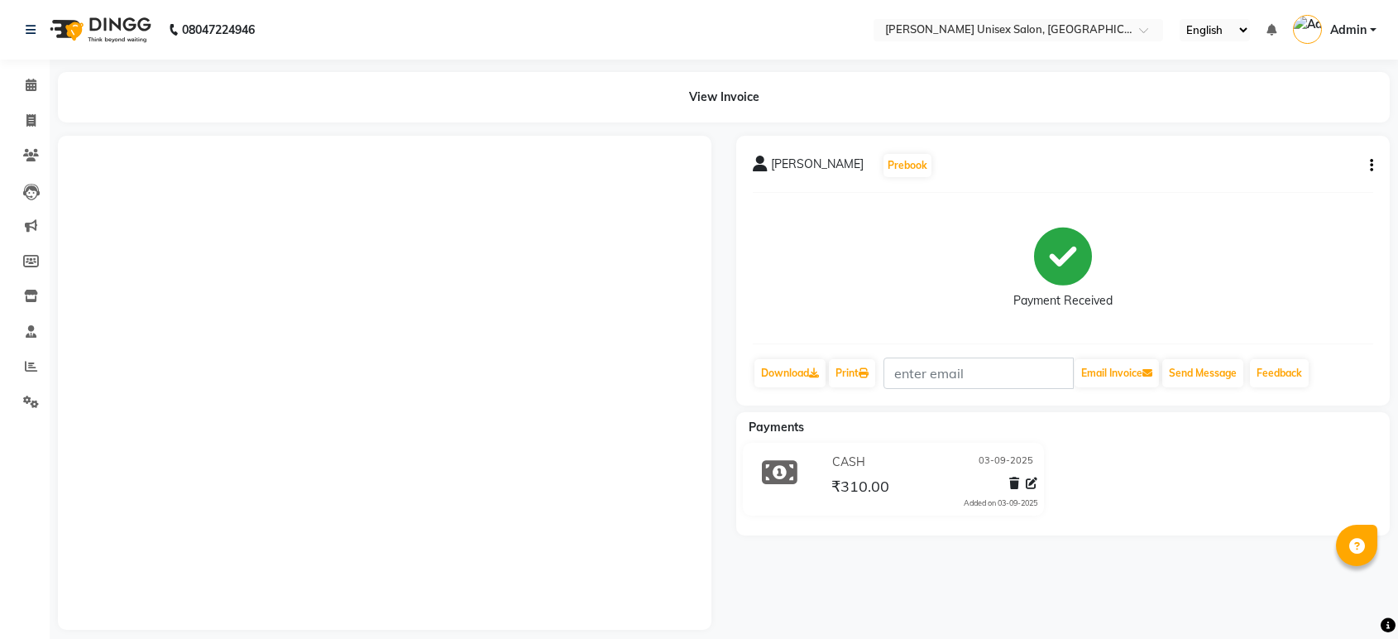 The height and width of the screenshot is (639, 1398). What do you see at coordinates (979, 373) in the screenshot?
I see `input: enter email` at bounding box center [979, 373].